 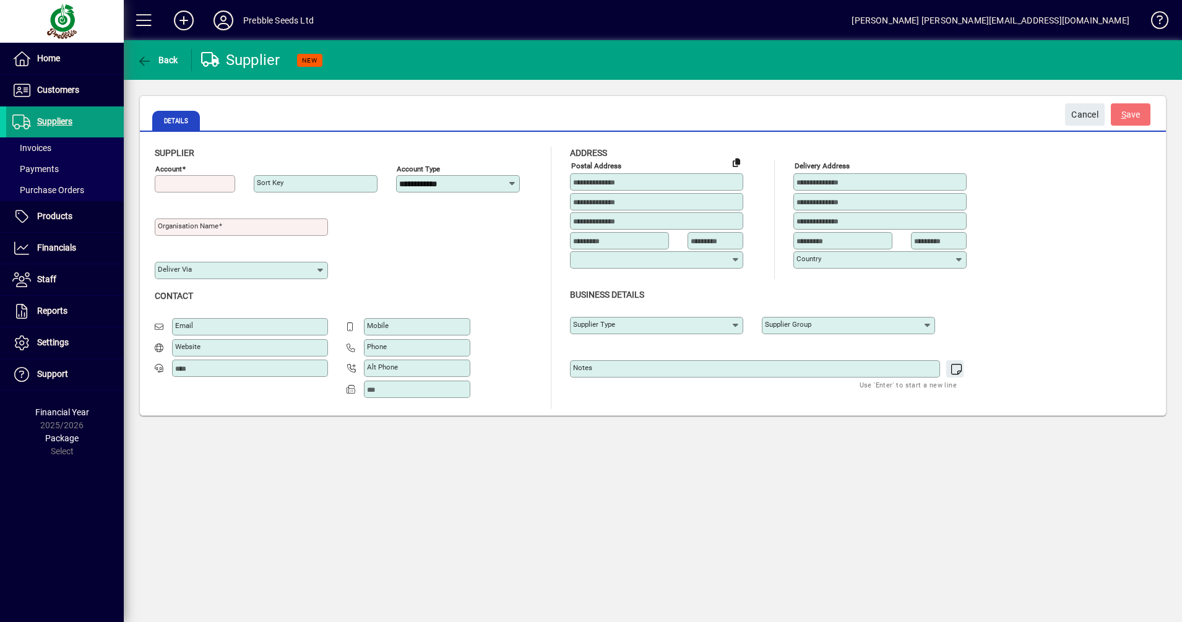 I want to click on a: Reports, so click(x=65, y=311).